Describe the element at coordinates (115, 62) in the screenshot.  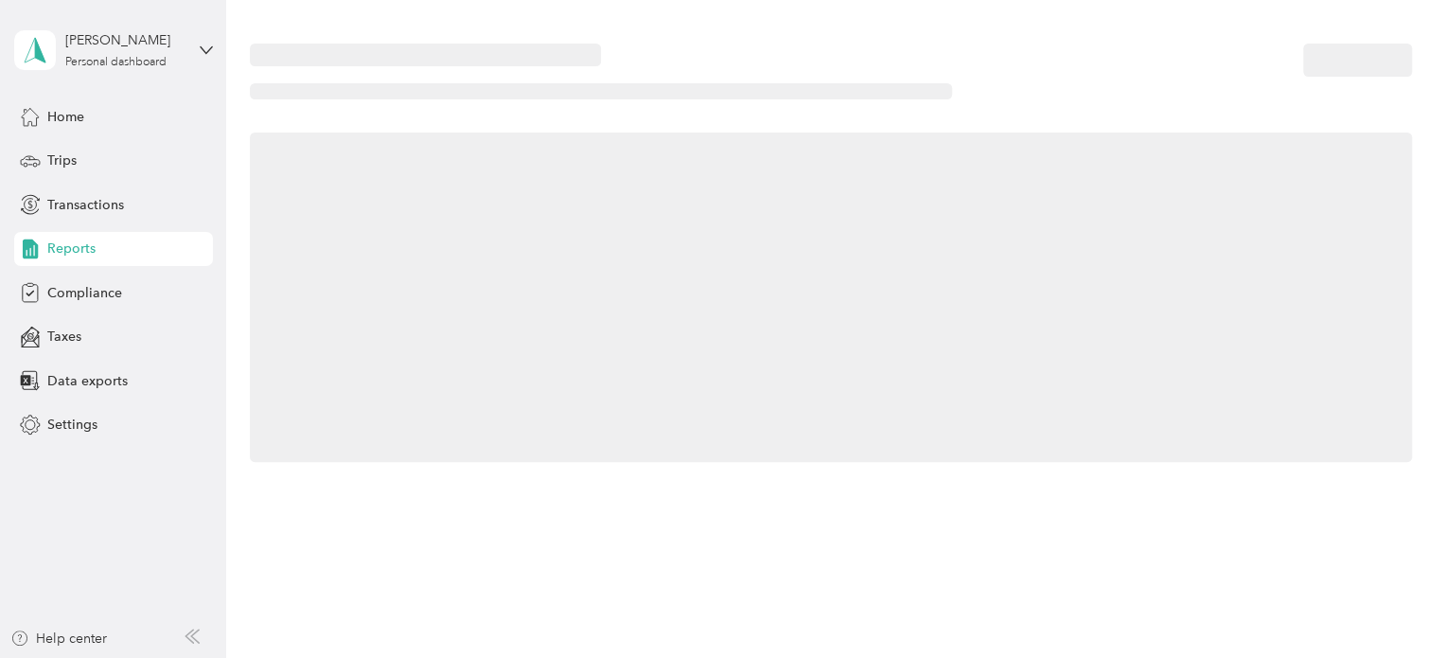
I see `div: Personal dashboard` at that location.